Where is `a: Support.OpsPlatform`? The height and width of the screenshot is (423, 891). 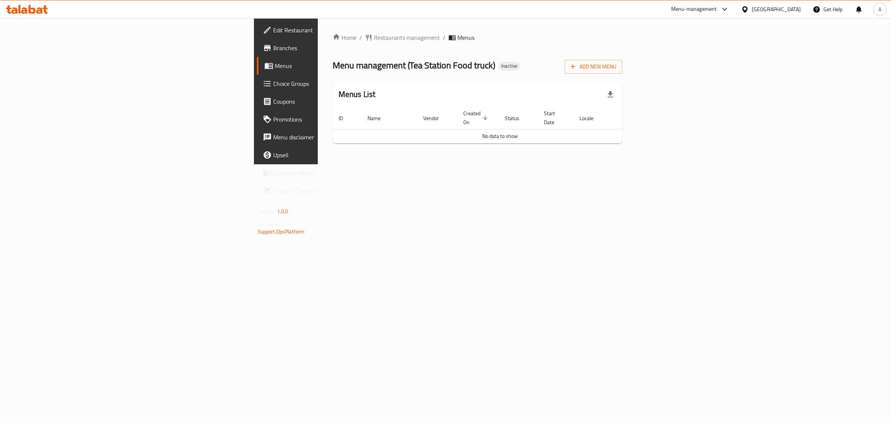
a: Support.OpsPlatform is located at coordinates (281, 231).